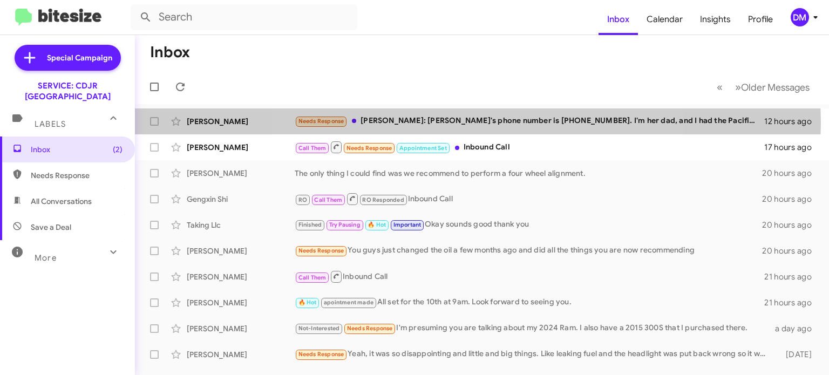 This screenshot has width=829, height=375. What do you see at coordinates (792, 147) in the screenshot?
I see `div: 17 hours ago` at bounding box center [792, 147].